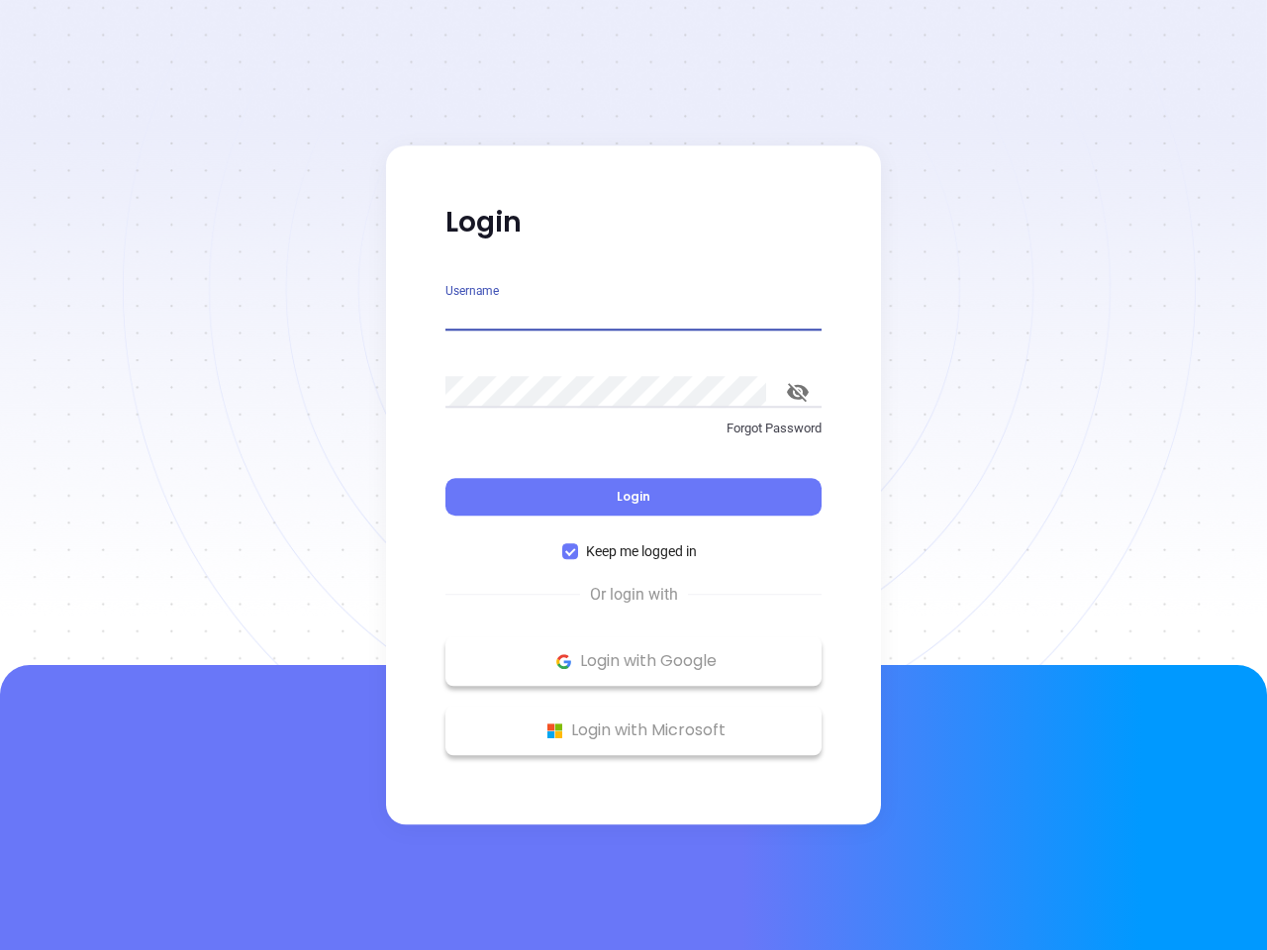  What do you see at coordinates (634, 496) in the screenshot?
I see `span: Login` at bounding box center [634, 496].